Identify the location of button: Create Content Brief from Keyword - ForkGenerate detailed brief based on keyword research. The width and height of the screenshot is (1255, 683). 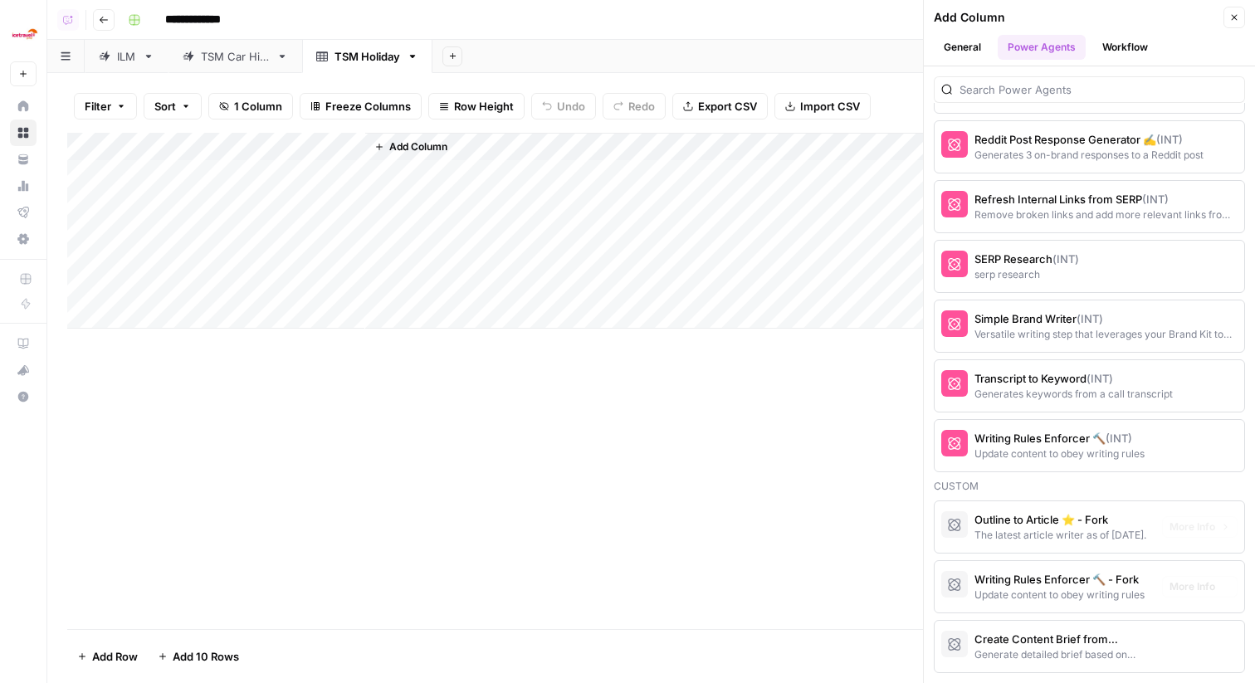
(1045, 646).